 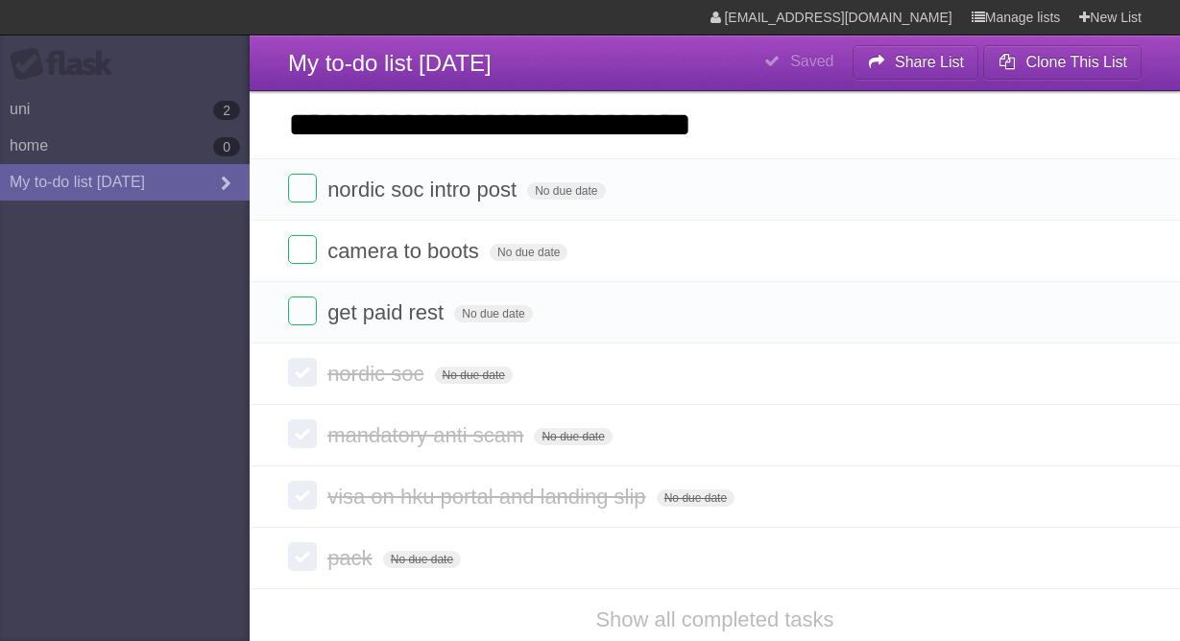 I want to click on b: Share List, so click(x=929, y=61).